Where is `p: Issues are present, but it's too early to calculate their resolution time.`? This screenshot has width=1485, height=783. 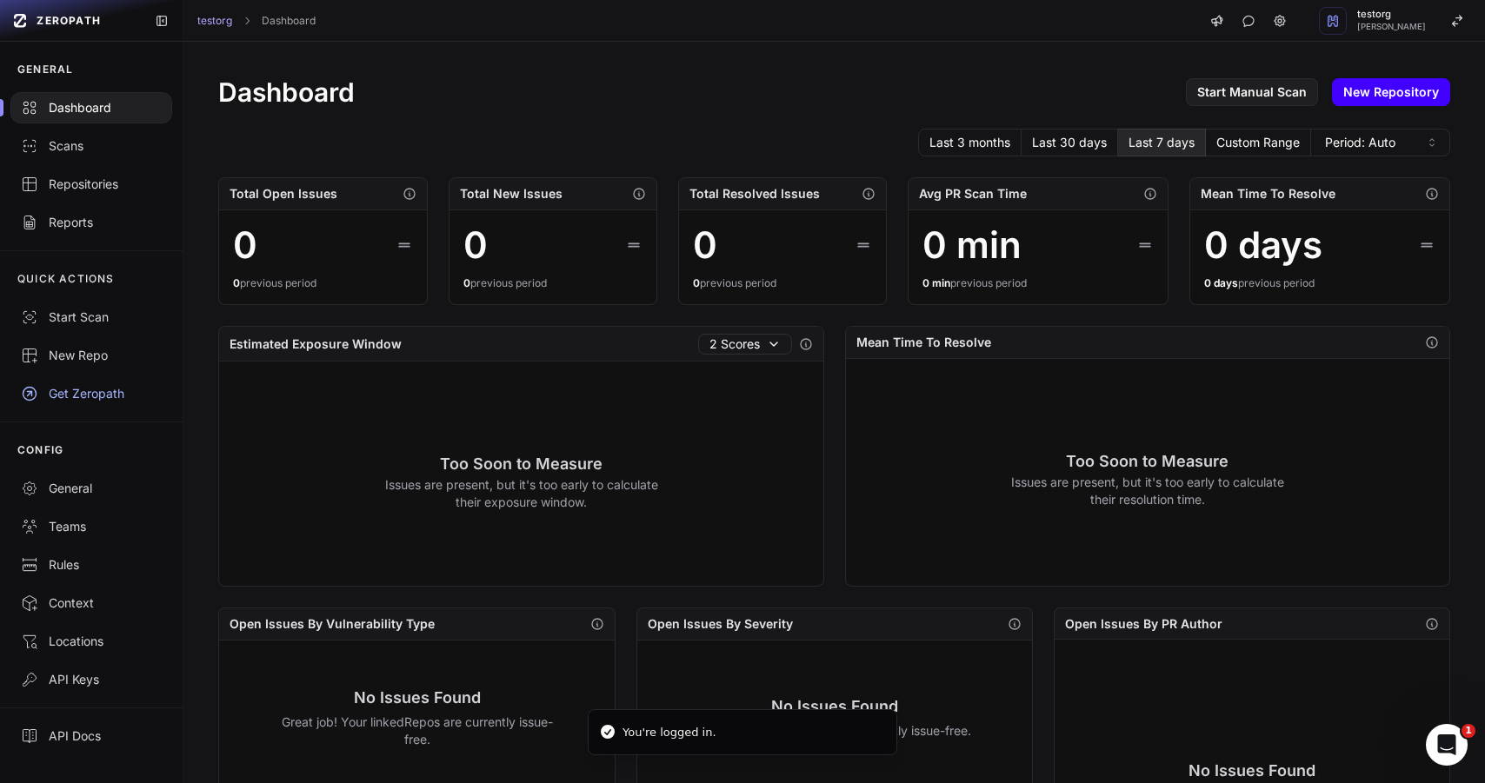 p: Issues are present, but it's too early to calculate their resolution time. is located at coordinates (1147, 491).